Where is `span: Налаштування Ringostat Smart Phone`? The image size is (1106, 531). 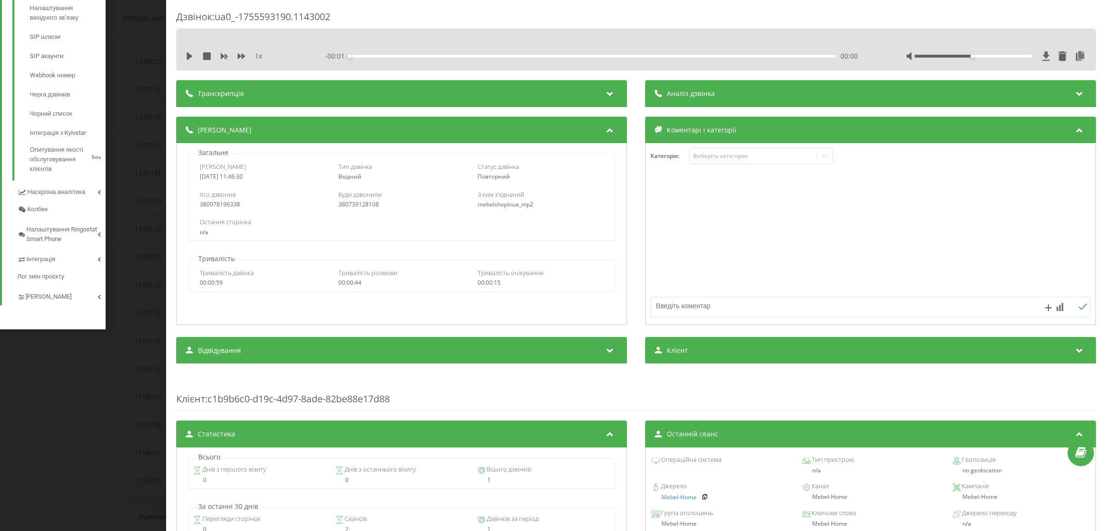 span: Налаштування Ringostat Smart Phone is located at coordinates (62, 234).